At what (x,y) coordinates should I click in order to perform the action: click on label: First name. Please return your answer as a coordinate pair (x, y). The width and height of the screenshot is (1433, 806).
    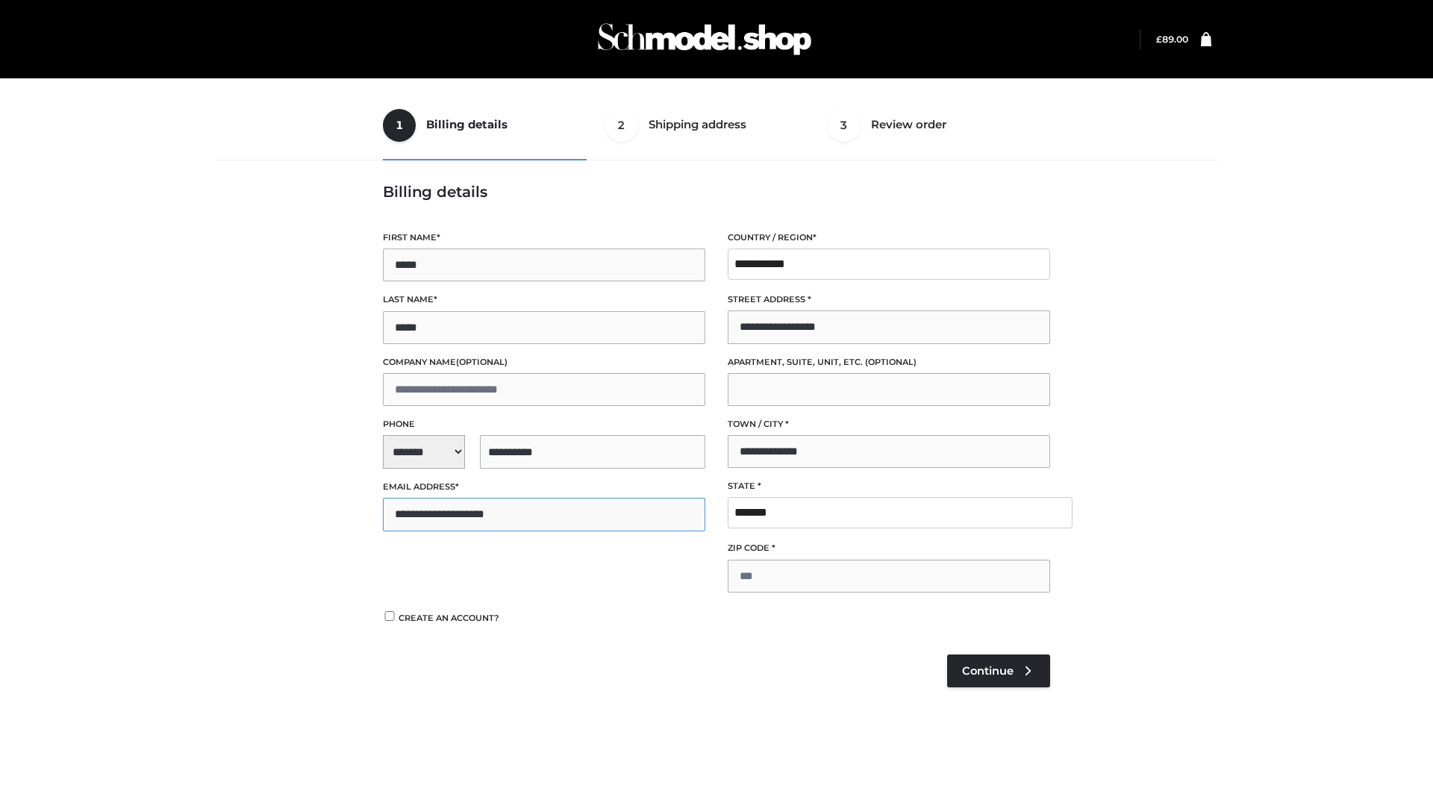
    Looking at the image, I should click on (544, 237).